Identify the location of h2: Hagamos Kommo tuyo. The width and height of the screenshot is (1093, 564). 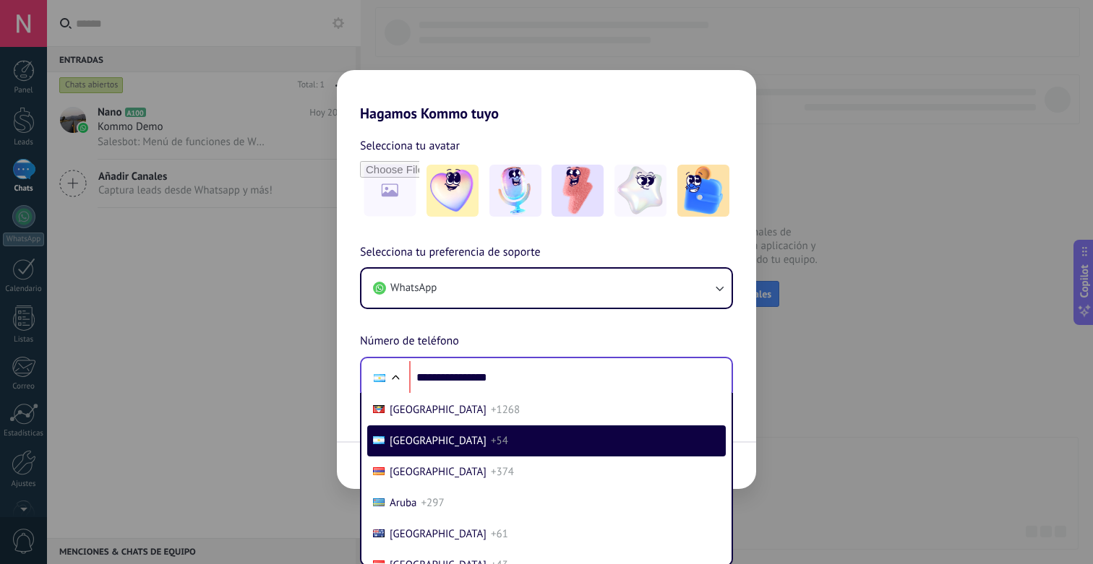
(546, 96).